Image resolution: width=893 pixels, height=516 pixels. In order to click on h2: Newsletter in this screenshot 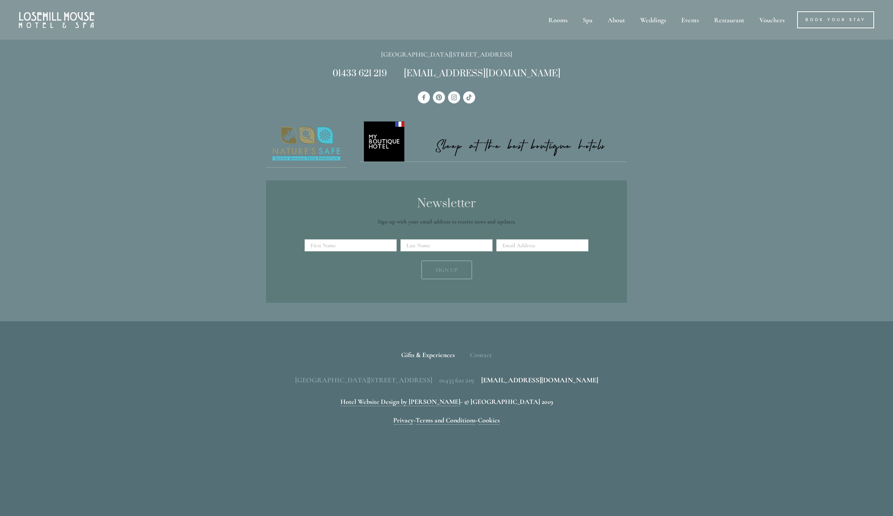, I will do `click(447, 204)`.